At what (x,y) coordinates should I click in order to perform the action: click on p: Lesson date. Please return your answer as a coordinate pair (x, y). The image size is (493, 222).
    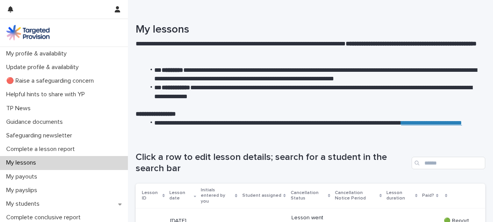
    Looking at the image, I should click on (180, 195).